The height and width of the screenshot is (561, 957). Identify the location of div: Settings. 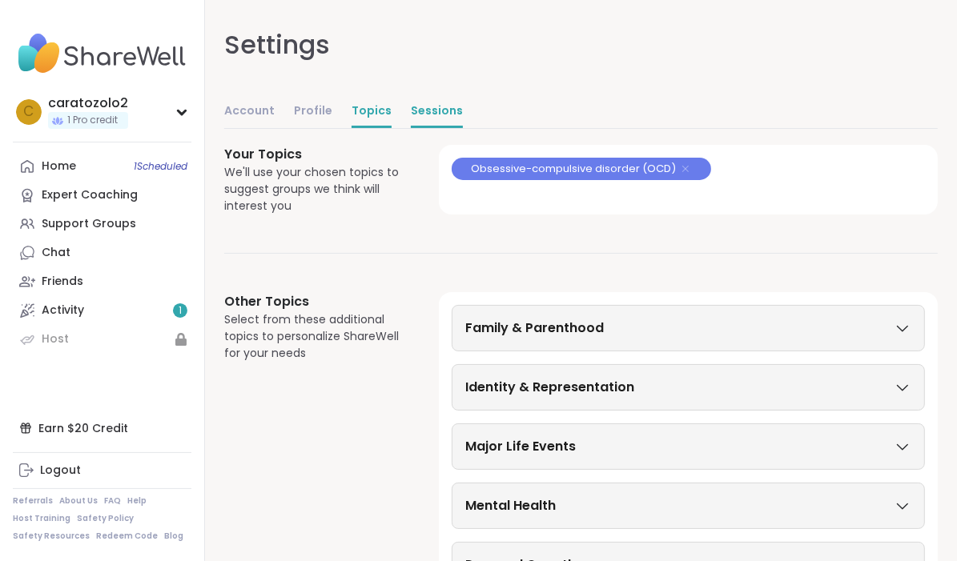
(277, 45).